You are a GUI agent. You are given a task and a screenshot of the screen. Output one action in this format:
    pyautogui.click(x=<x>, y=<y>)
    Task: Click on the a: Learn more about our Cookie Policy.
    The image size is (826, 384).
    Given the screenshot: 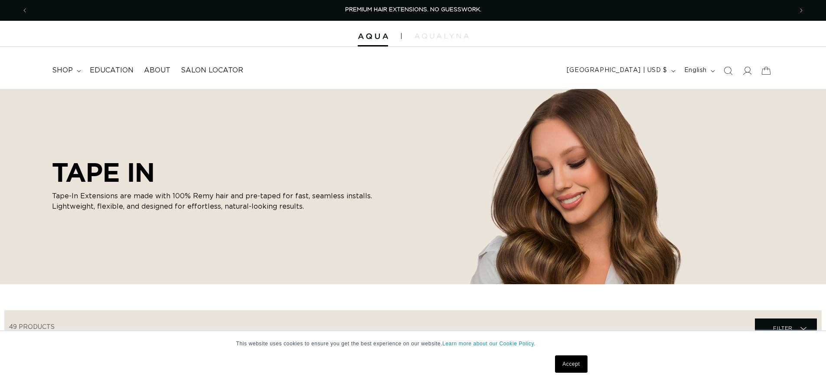 What is the action you would take?
    pyautogui.click(x=489, y=343)
    